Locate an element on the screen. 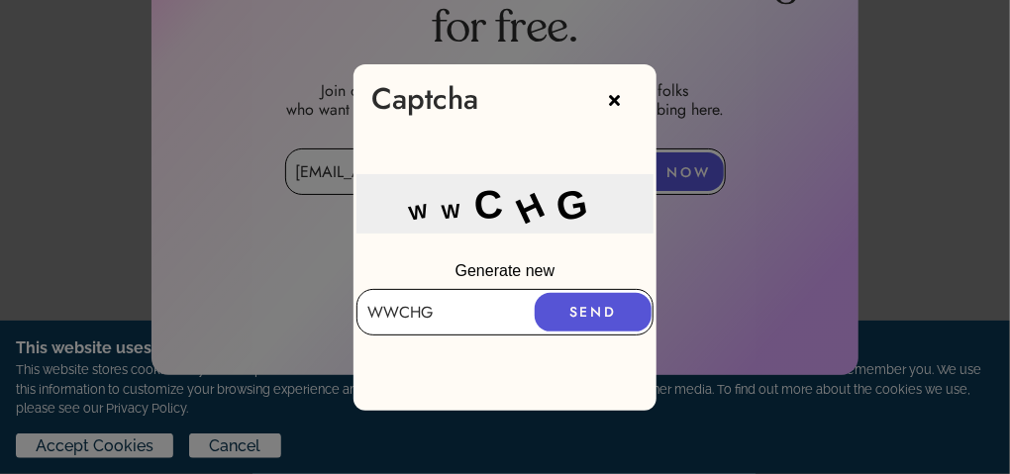  div: C is located at coordinates (495, 204).